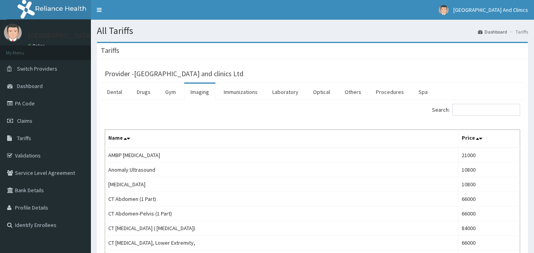 The height and width of the screenshot is (253, 534). What do you see at coordinates (476, 110) in the screenshot?
I see `label: Search:` at bounding box center [476, 110].